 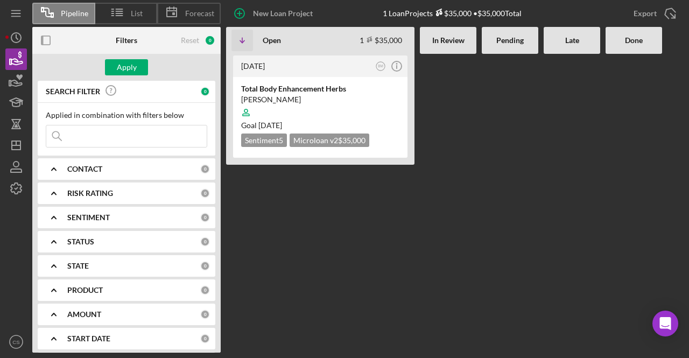 What do you see at coordinates (81, 242) in the screenshot?
I see `b: STATUS` at bounding box center [81, 242].